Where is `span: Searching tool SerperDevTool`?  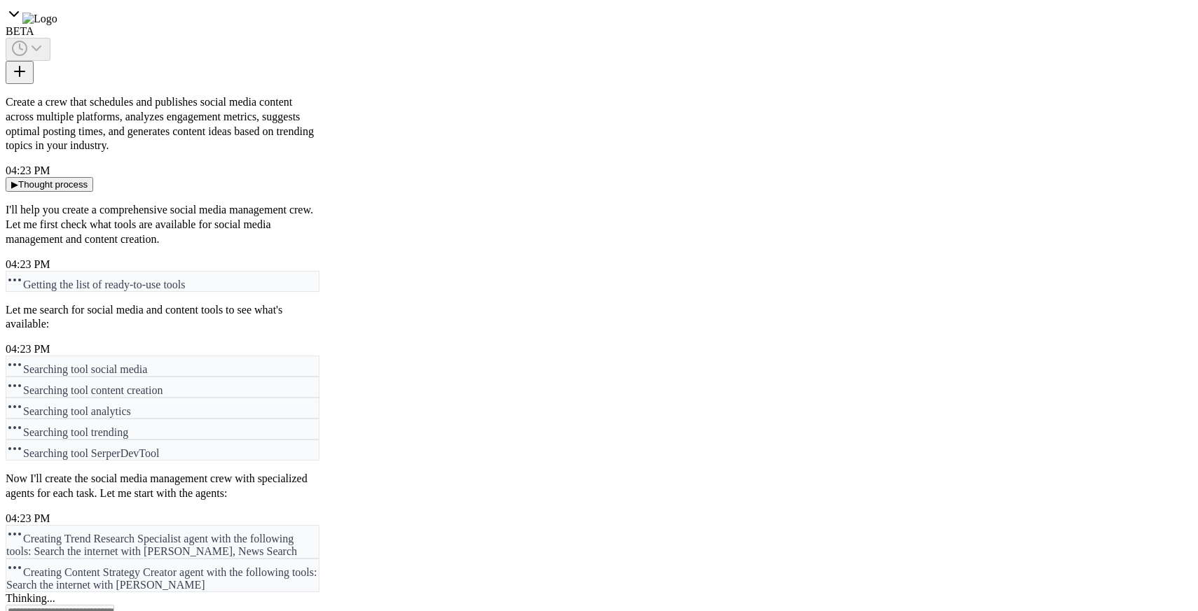
span: Searching tool SerperDevTool is located at coordinates (91, 453).